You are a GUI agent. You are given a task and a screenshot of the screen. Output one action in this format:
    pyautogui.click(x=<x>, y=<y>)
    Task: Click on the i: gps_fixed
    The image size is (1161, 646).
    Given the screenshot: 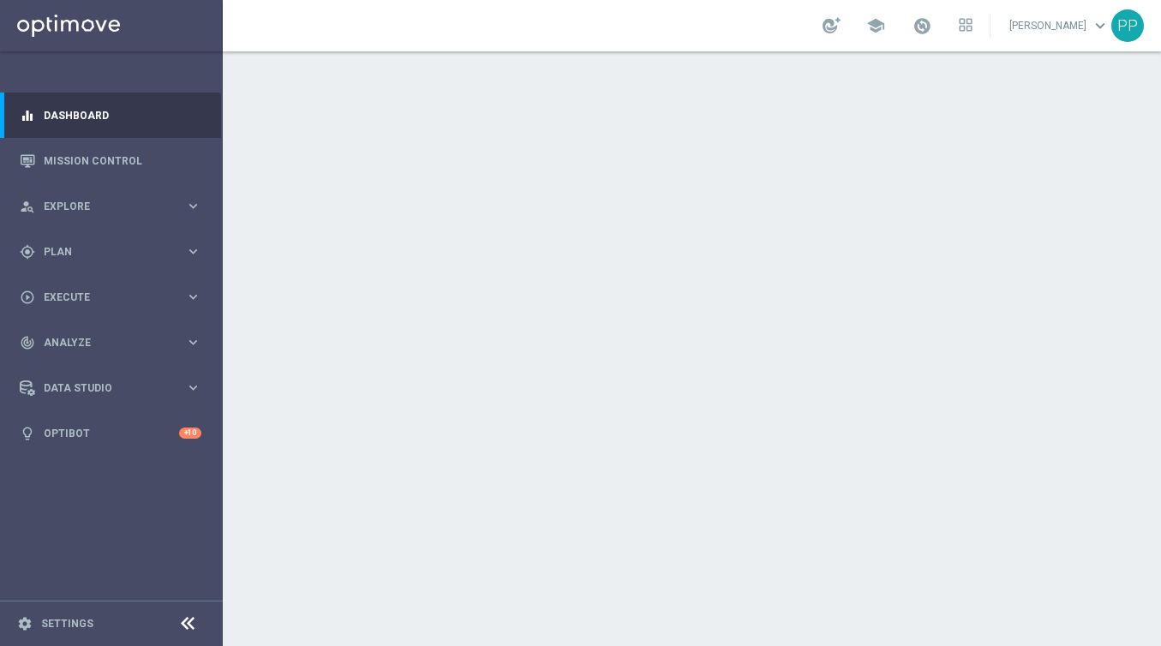 What is the action you would take?
    pyautogui.click(x=27, y=252)
    